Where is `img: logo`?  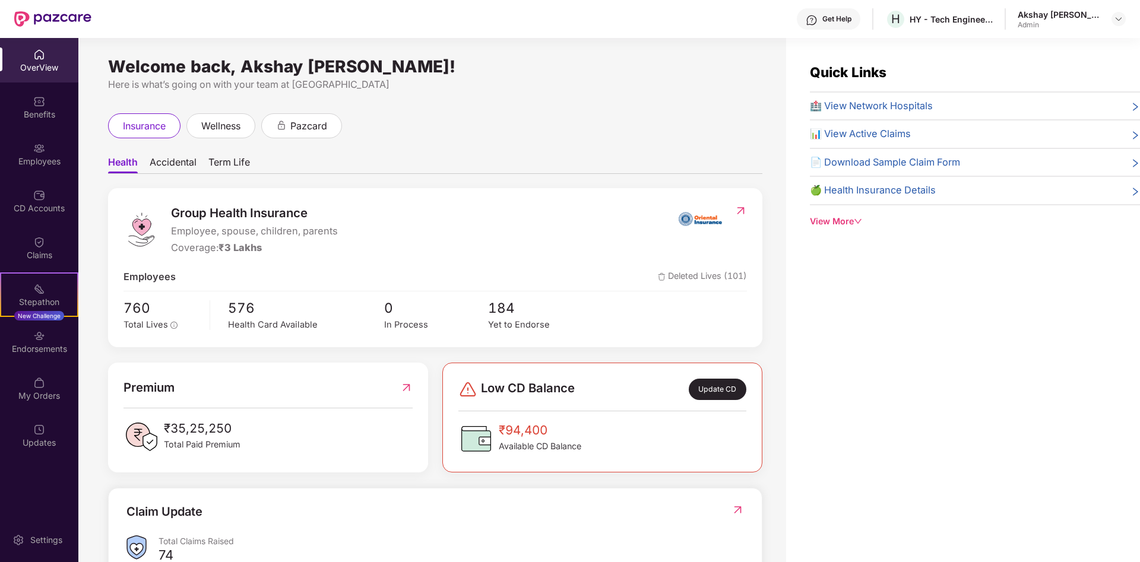
img: logo is located at coordinates (141, 230).